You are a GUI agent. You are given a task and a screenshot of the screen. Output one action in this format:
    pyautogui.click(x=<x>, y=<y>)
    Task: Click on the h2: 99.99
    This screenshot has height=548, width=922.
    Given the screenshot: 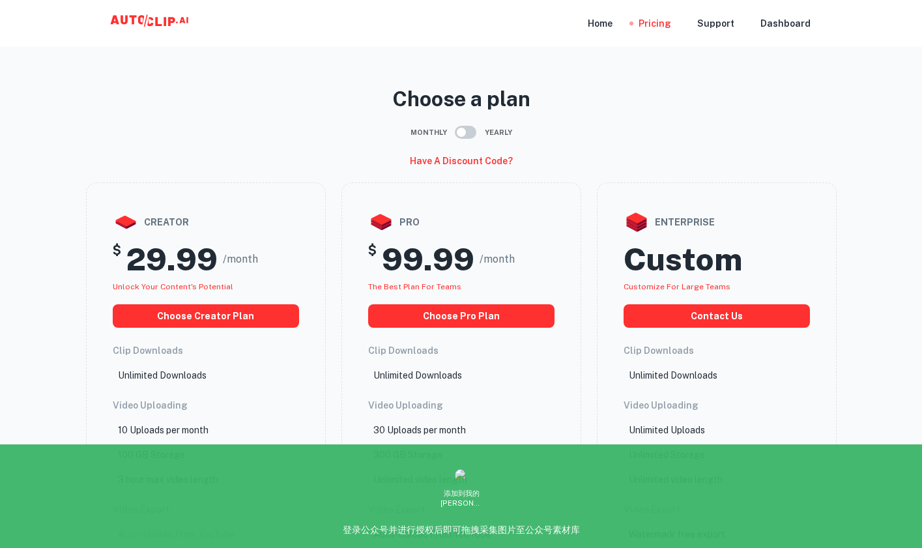 What is the action you would take?
    pyautogui.click(x=428, y=259)
    